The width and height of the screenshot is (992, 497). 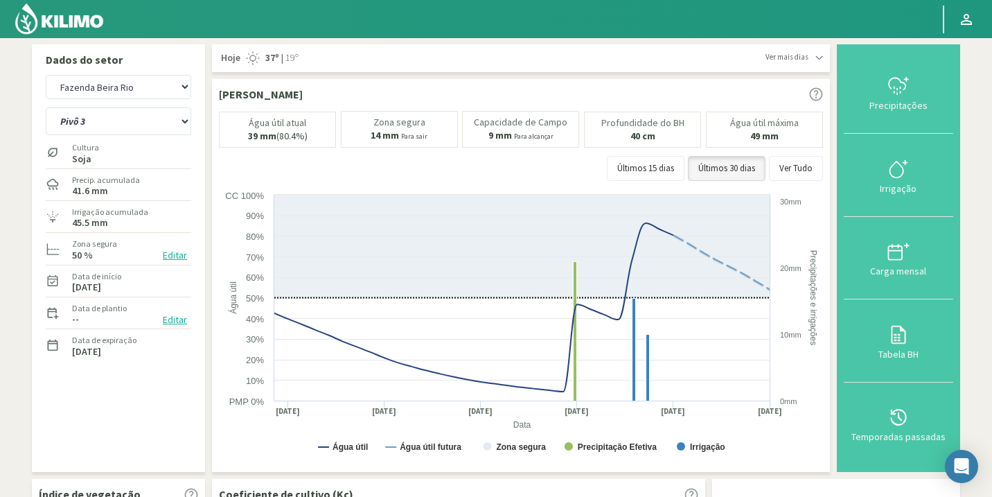 What do you see at coordinates (791, 268) in the screenshot?
I see `text: 20mm` at bounding box center [791, 268].